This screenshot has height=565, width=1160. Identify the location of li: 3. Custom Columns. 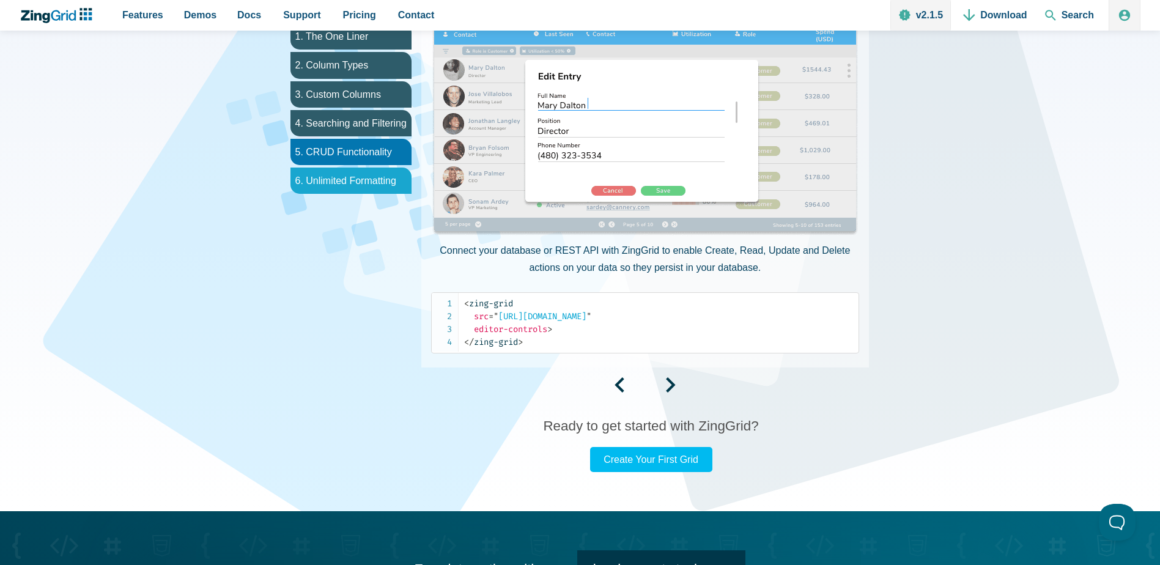
(351, 94).